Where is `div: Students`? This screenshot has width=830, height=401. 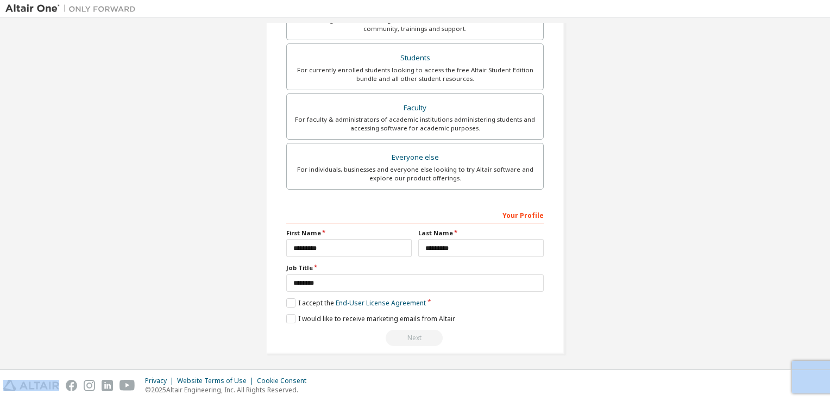
div: Students is located at coordinates (415, 58).